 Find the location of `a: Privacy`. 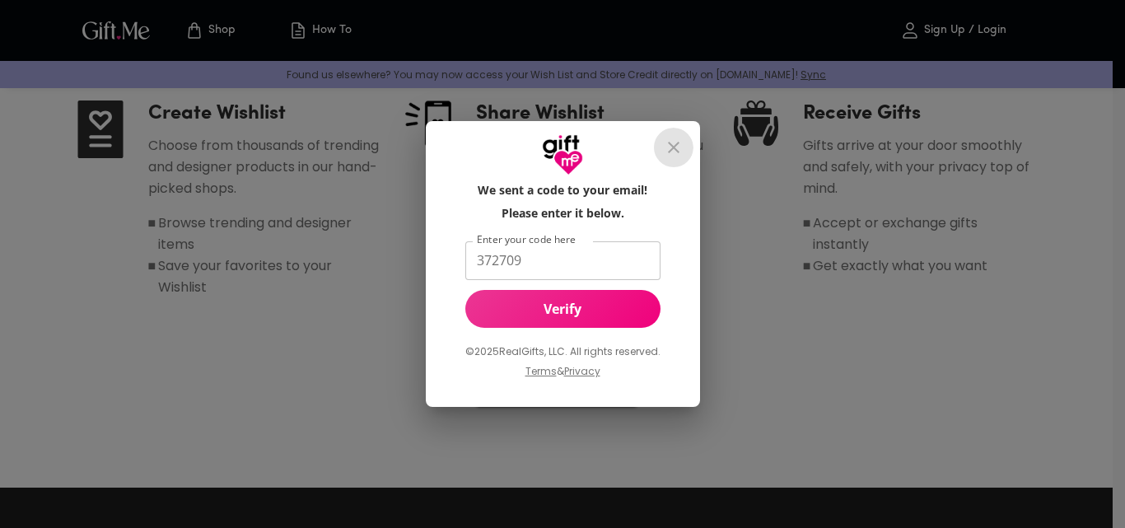

a: Privacy is located at coordinates (582, 371).